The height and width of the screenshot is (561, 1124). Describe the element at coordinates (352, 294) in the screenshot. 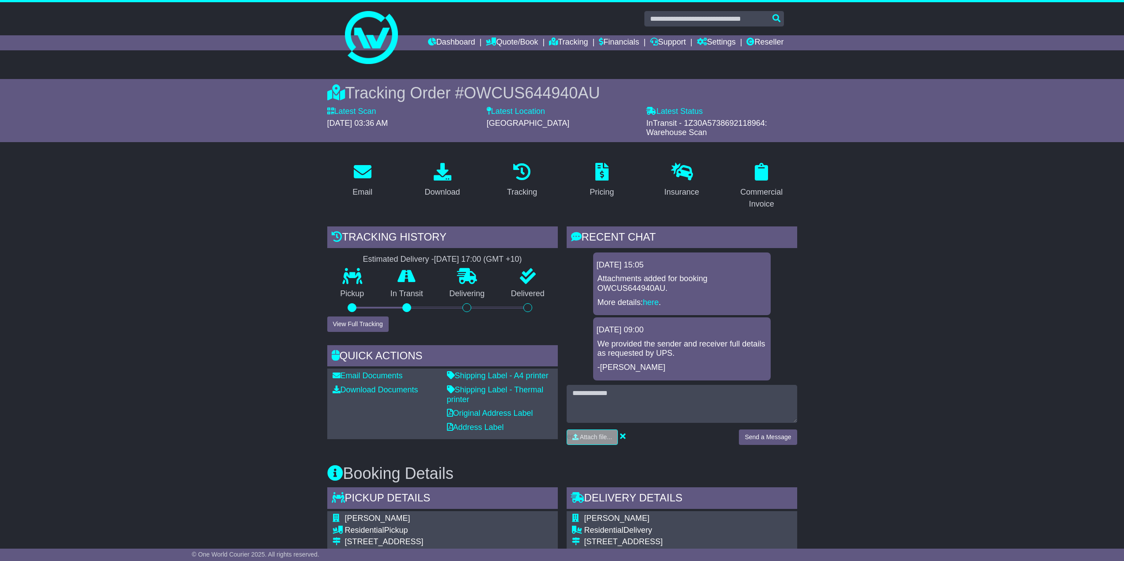

I see `p: Pickup` at that location.